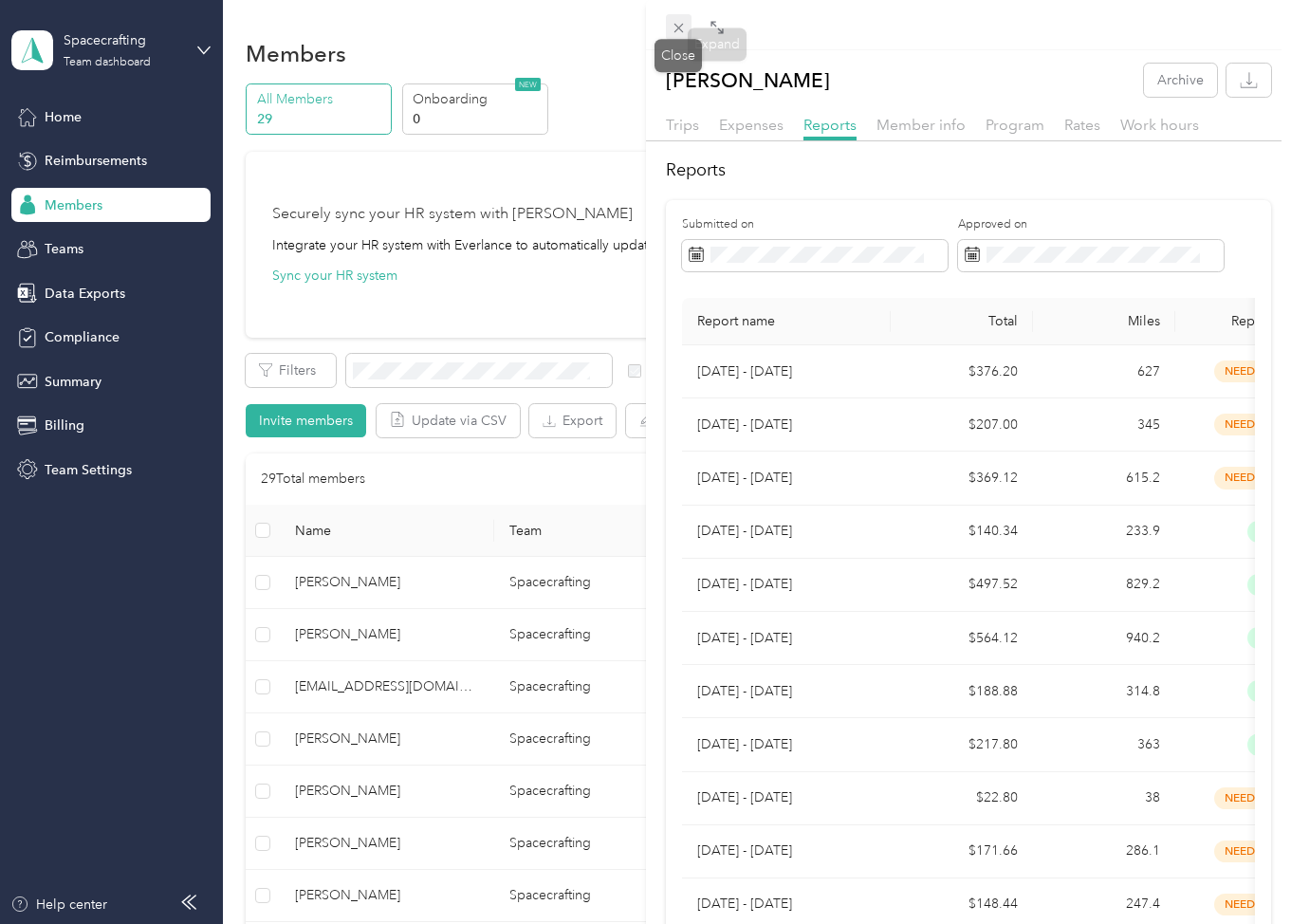  What do you see at coordinates (962, 478) in the screenshot?
I see `td: $369.12` at bounding box center [962, 478].